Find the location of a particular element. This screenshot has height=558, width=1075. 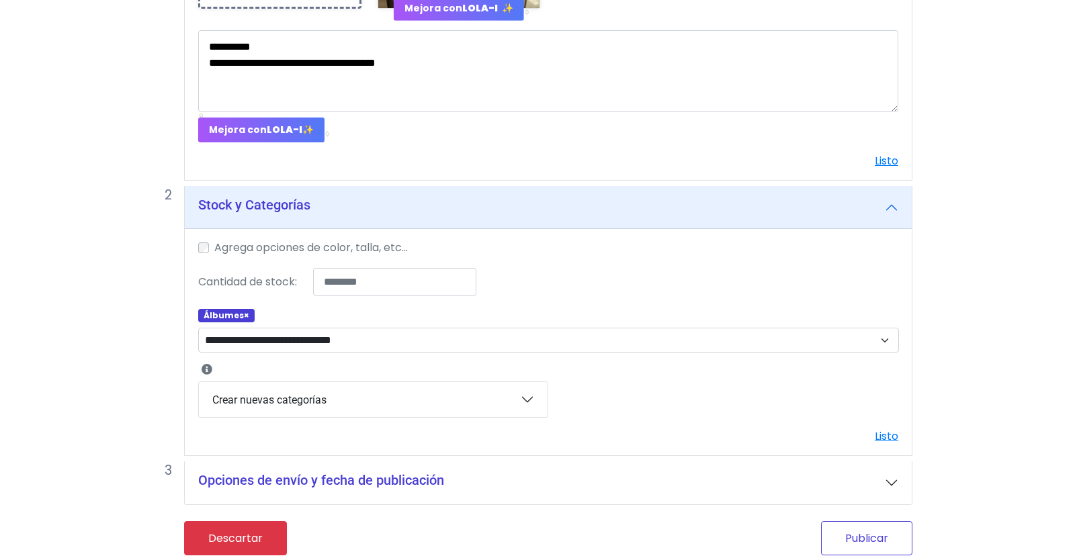

button: Mejora conLOLA-I✨ is located at coordinates (261, 130).